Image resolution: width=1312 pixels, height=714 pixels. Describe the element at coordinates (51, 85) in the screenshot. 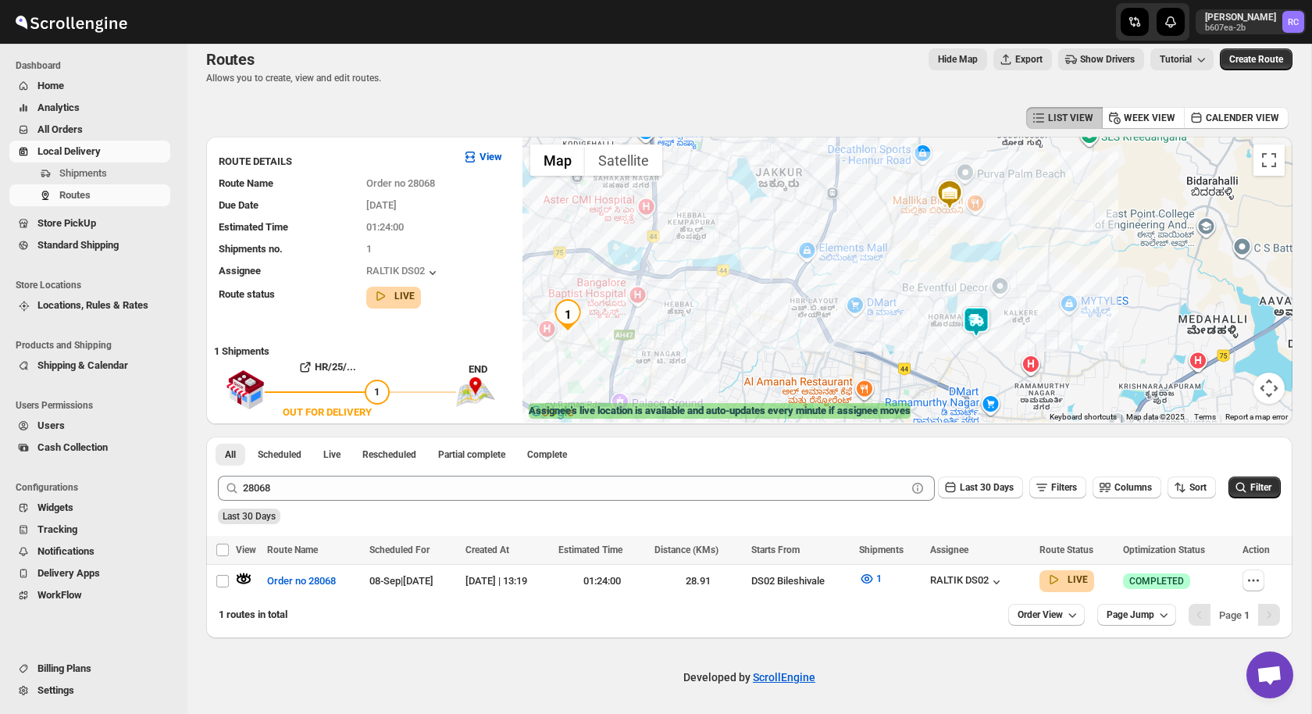

I see `span: Home` at that location.